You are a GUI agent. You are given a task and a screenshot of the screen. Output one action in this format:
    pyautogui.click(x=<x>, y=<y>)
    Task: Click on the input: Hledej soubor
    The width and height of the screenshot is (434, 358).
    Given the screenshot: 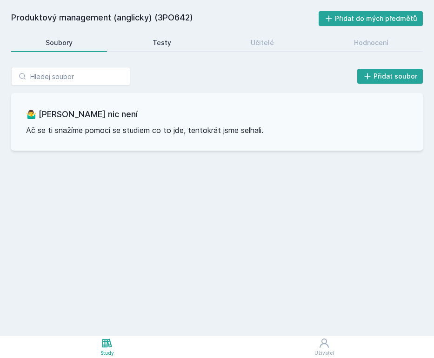 What is the action you would take?
    pyautogui.click(x=71, y=76)
    